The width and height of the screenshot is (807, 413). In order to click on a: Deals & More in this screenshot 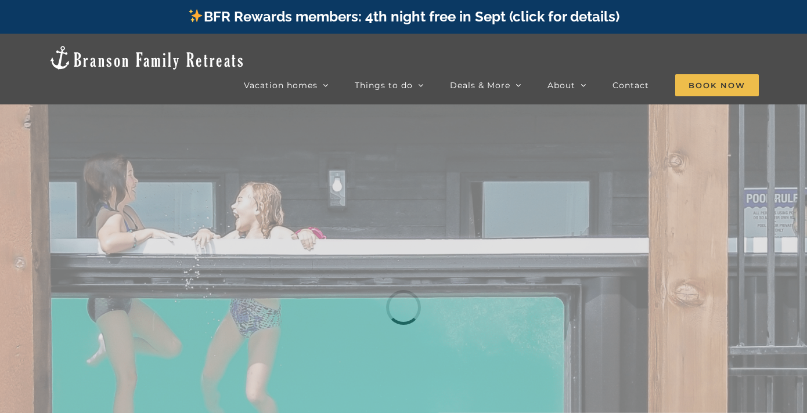, I will do `click(485, 85)`.